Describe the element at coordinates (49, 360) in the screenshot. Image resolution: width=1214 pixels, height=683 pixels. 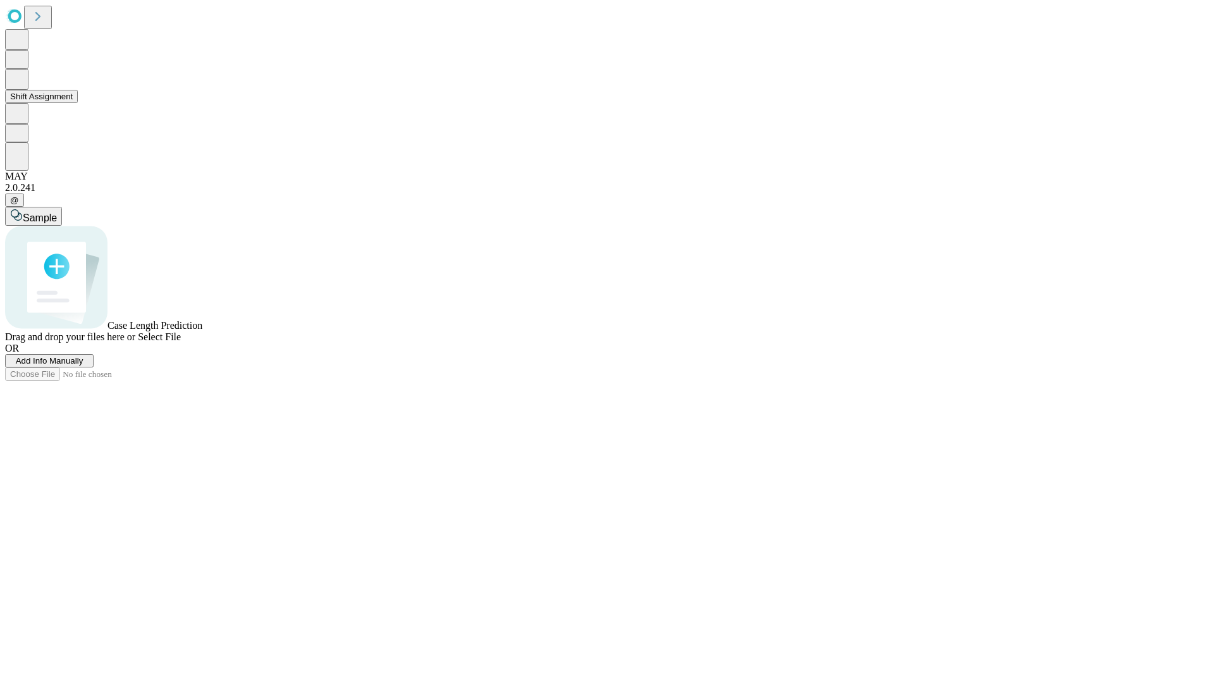
I see `span: Add Info Manually` at that location.